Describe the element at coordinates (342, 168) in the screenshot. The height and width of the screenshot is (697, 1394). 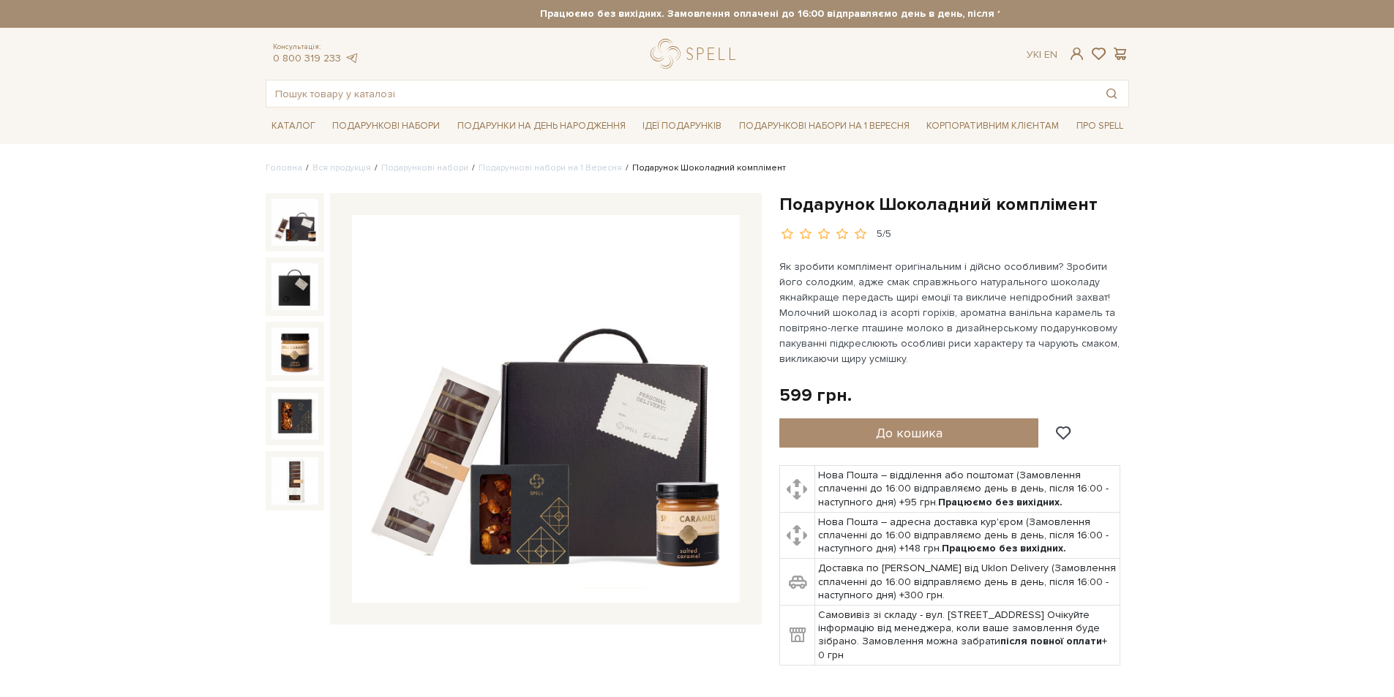
I see `a: Вся продукція` at that location.